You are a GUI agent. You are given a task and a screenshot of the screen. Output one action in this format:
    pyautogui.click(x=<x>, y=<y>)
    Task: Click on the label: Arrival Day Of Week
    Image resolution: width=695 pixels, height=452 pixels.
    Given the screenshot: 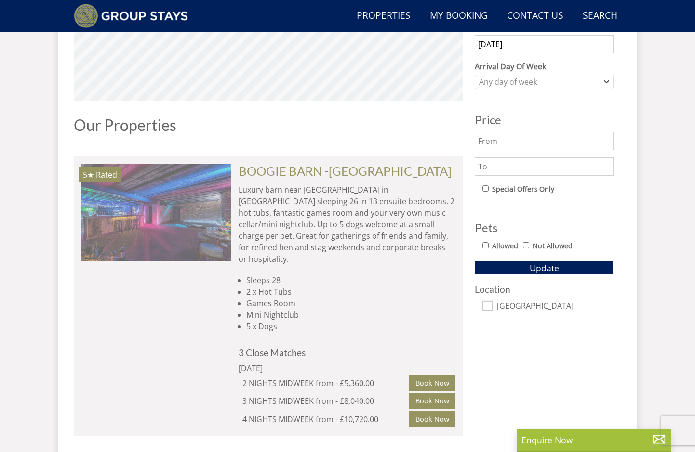 What is the action you would take?
    pyautogui.click(x=544, y=66)
    